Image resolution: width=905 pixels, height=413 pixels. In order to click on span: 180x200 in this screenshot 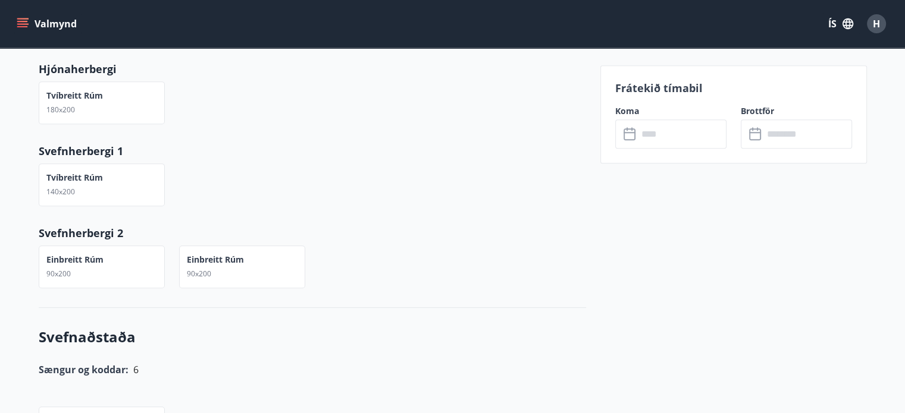, I will do `click(61, 109)`.